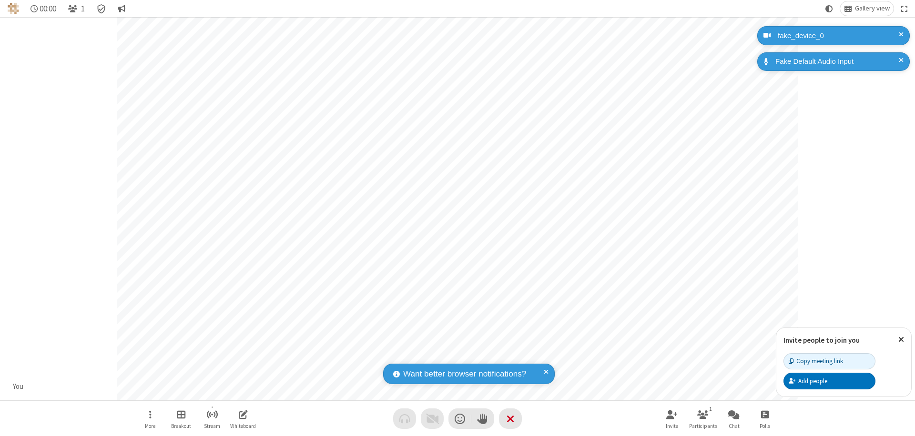 This screenshot has height=436, width=915. What do you see at coordinates (83, 9) in the screenshot?
I see `span: 1` at bounding box center [83, 9].